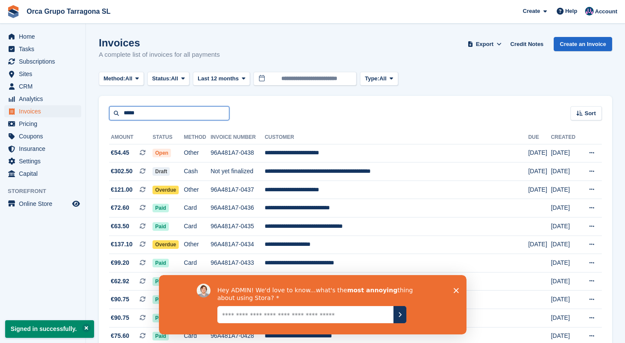  I want to click on td: 96A481A7-0435, so click(238, 226).